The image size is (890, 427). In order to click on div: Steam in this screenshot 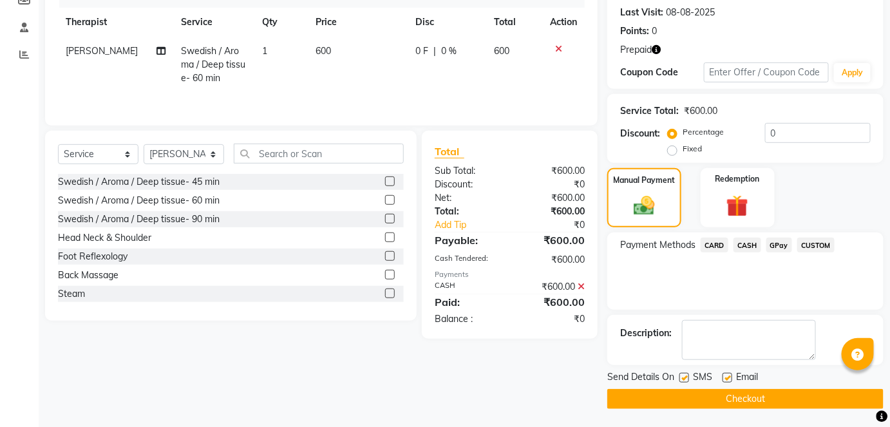, I will do `click(71, 294)`.